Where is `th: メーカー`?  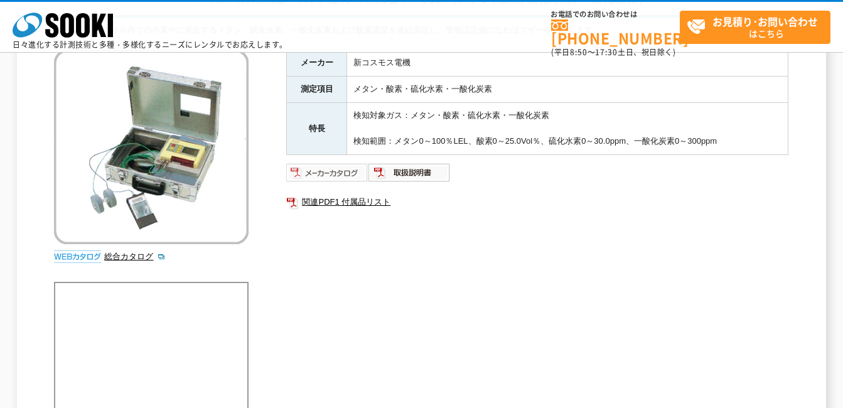 th: メーカー is located at coordinates (317, 63).